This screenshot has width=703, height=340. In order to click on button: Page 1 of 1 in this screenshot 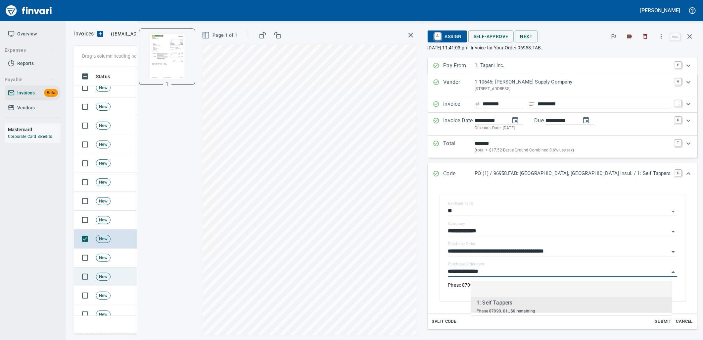, I will do `click(220, 35)`.